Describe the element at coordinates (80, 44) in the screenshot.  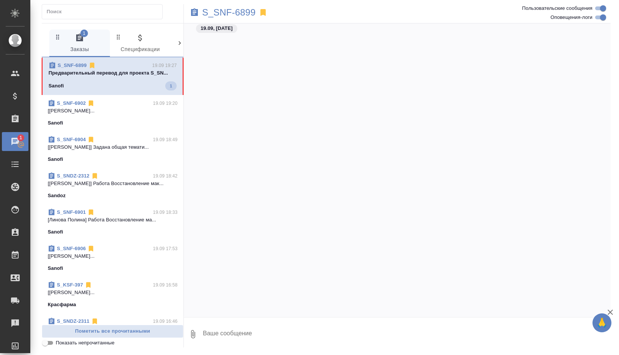
I see `span: Заказы` at that location.